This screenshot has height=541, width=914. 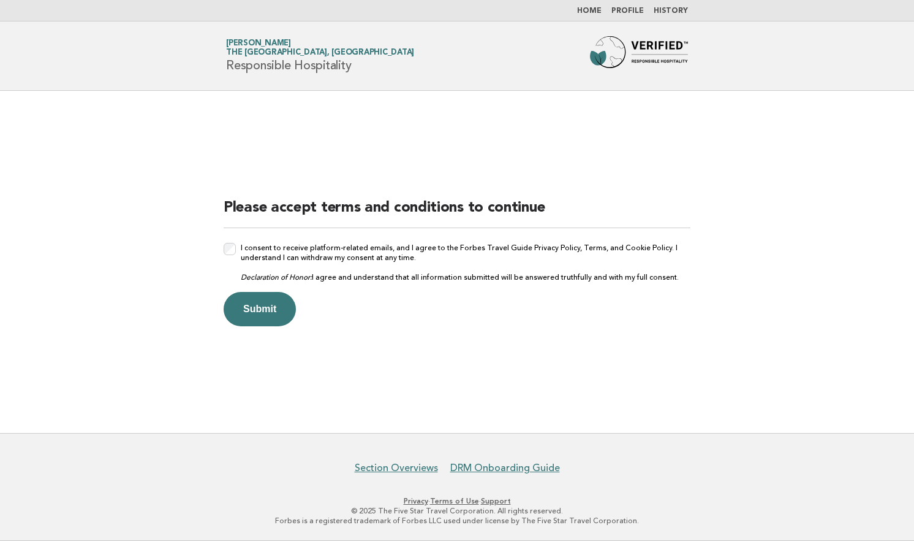 What do you see at coordinates (416, 501) in the screenshot?
I see `a: Privacy` at bounding box center [416, 501].